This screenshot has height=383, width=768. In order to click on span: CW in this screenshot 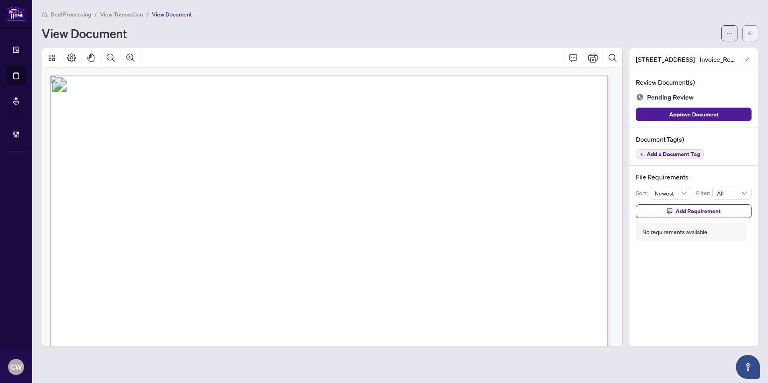, I will do `click(16, 367)`.